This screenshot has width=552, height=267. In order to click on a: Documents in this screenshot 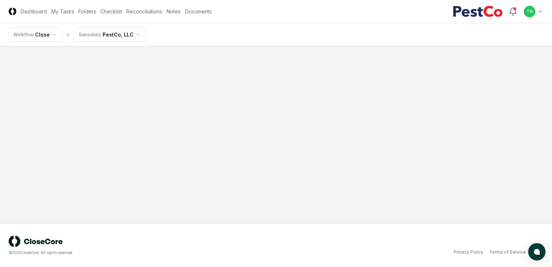, I will do `click(198, 11)`.